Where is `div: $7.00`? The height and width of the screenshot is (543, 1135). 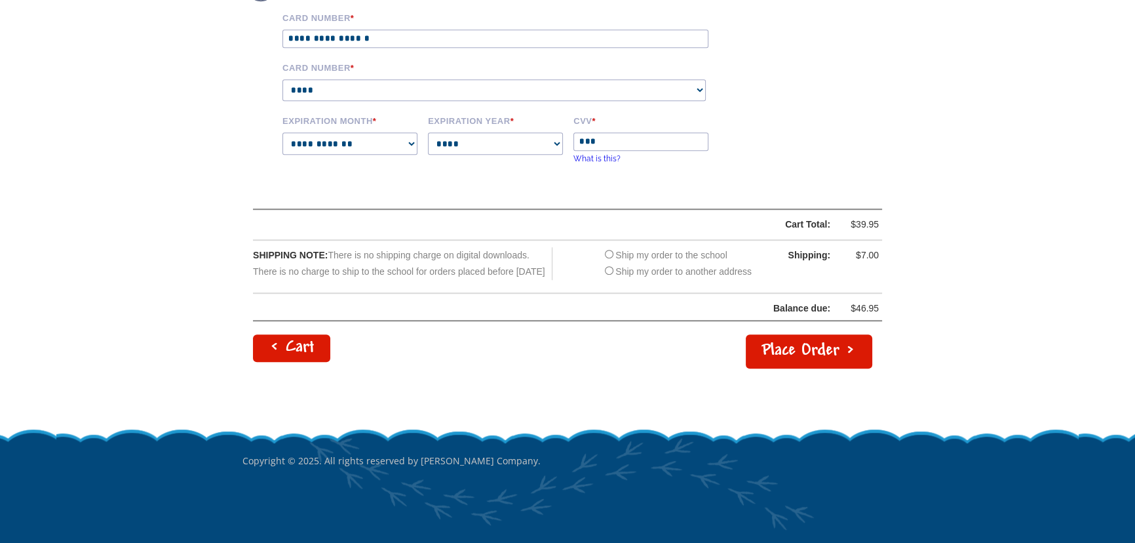 div: $7.00 is located at coordinates (859, 255).